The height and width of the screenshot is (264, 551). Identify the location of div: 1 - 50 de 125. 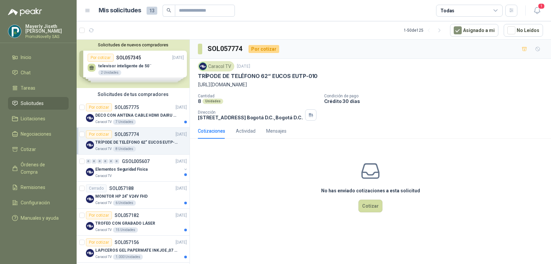
(424, 30).